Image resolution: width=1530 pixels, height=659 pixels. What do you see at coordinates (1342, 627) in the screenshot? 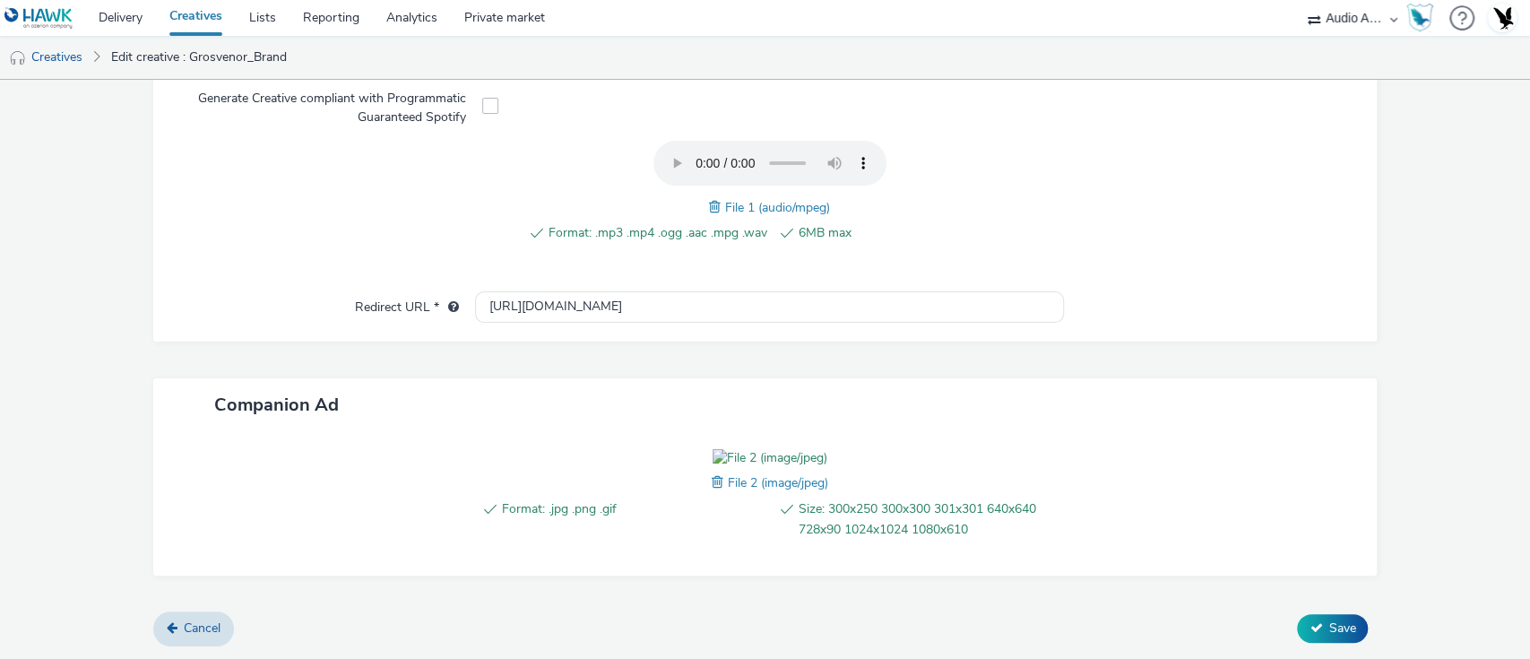
I see `span: Save` at bounding box center [1342, 627].